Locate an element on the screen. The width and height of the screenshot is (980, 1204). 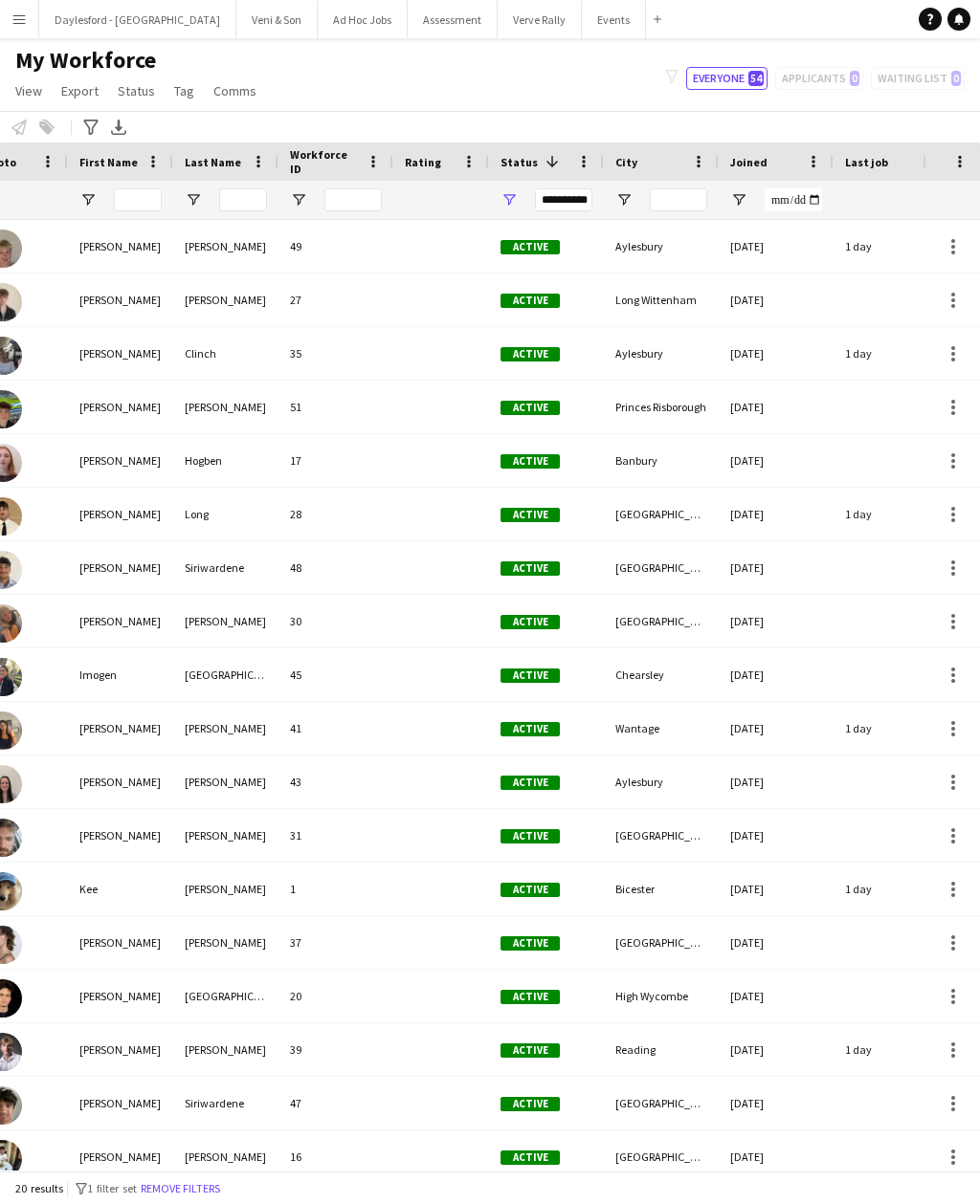
div: High Wycombe is located at coordinates (661, 996).